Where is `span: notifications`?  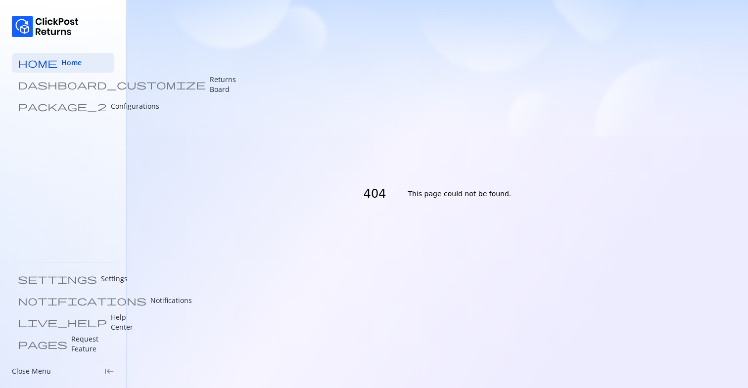 span: notifications is located at coordinates (82, 301).